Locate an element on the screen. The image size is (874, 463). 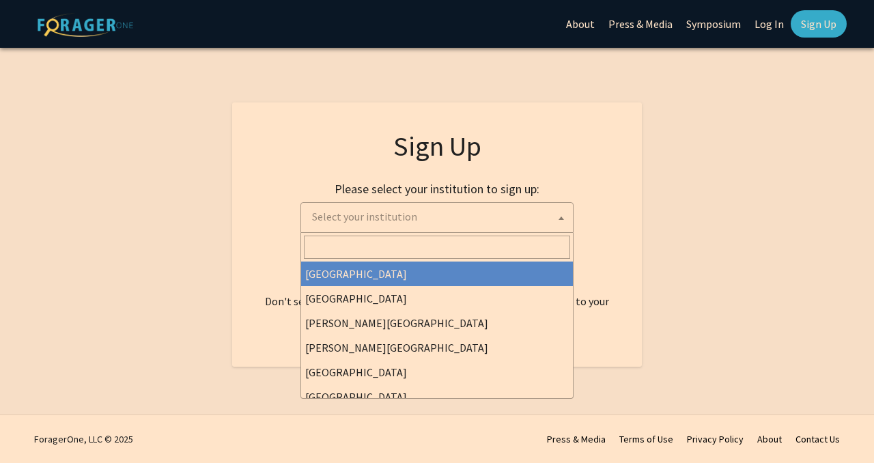
div: Already have an account? . Don't see your institution? about bringing ForagerOne to your institut... is located at coordinates (437, 293).